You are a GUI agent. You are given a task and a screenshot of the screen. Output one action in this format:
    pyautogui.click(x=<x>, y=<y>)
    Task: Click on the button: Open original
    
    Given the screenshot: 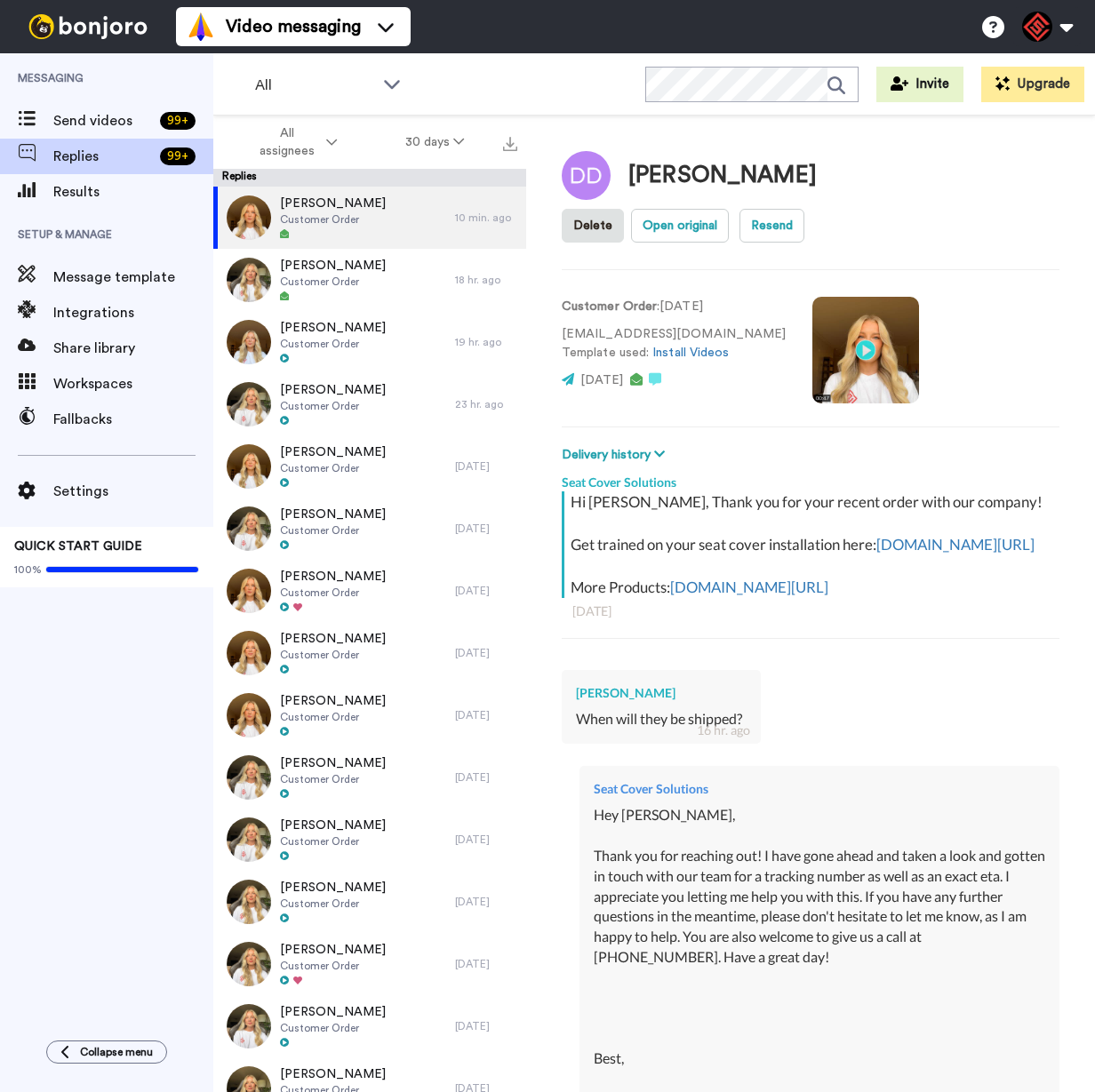 What is the action you would take?
    pyautogui.click(x=680, y=225)
    